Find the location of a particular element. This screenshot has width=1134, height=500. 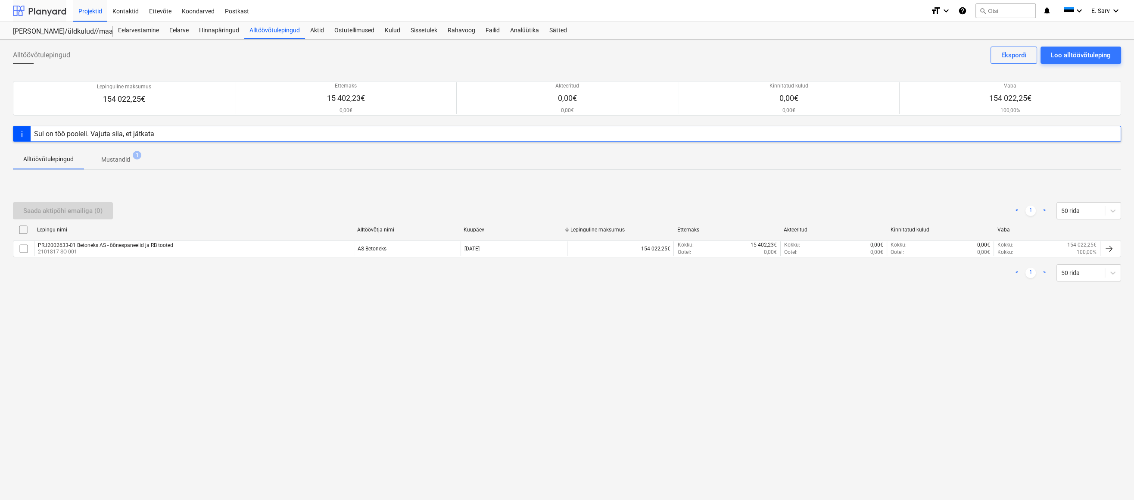

div: Ekspordi is located at coordinates (1014, 55).